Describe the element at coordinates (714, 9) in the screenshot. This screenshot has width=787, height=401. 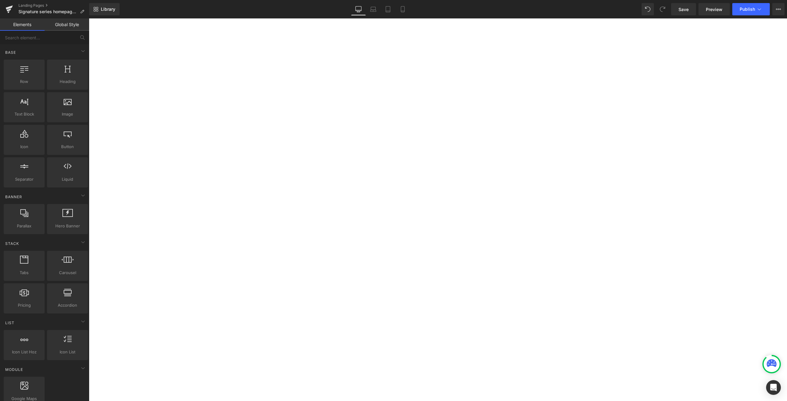
I see `span: Preview` at that location.